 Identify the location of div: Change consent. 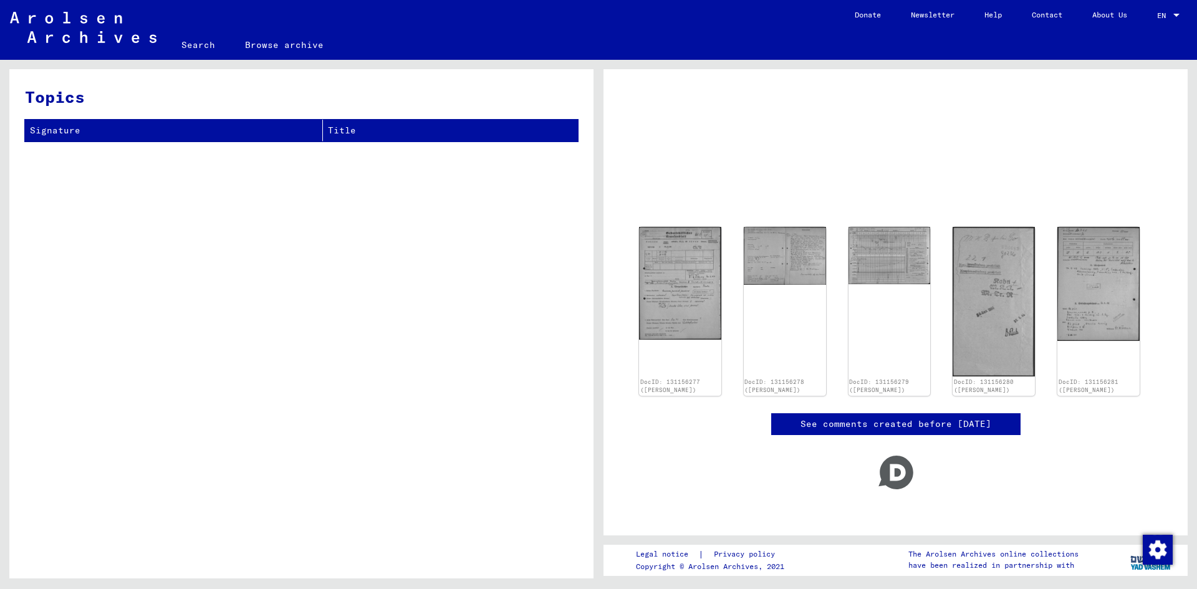
(1157, 549).